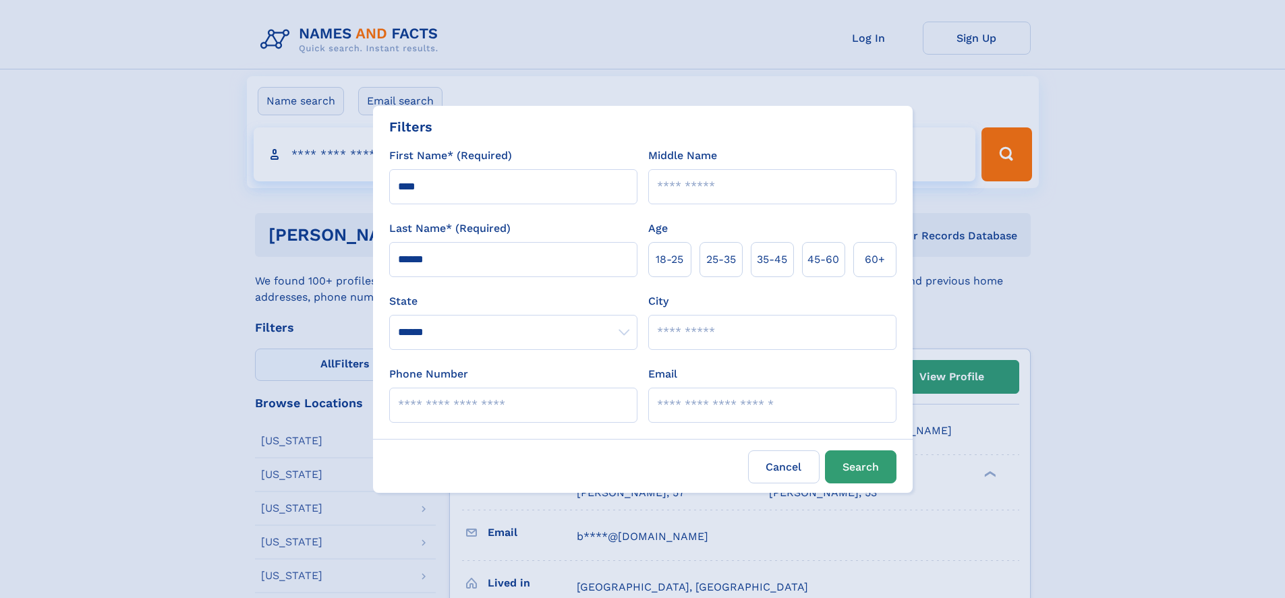 This screenshot has height=598, width=1285. What do you see at coordinates (513, 302) in the screenshot?
I see `label: State` at bounding box center [513, 302].